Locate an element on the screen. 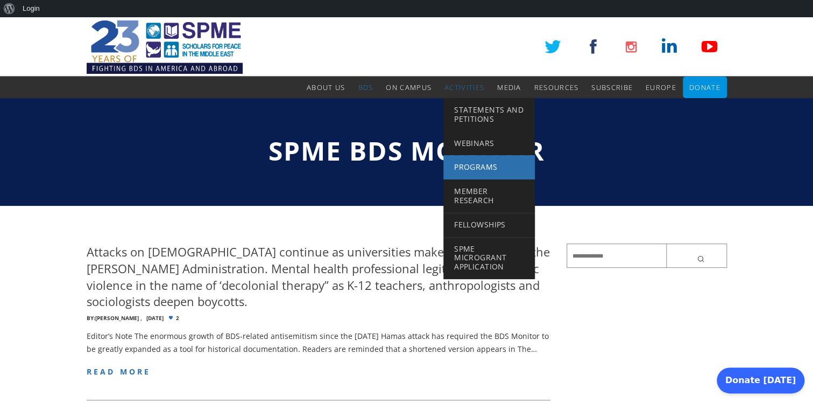  span: Subscribe is located at coordinates (612, 87).